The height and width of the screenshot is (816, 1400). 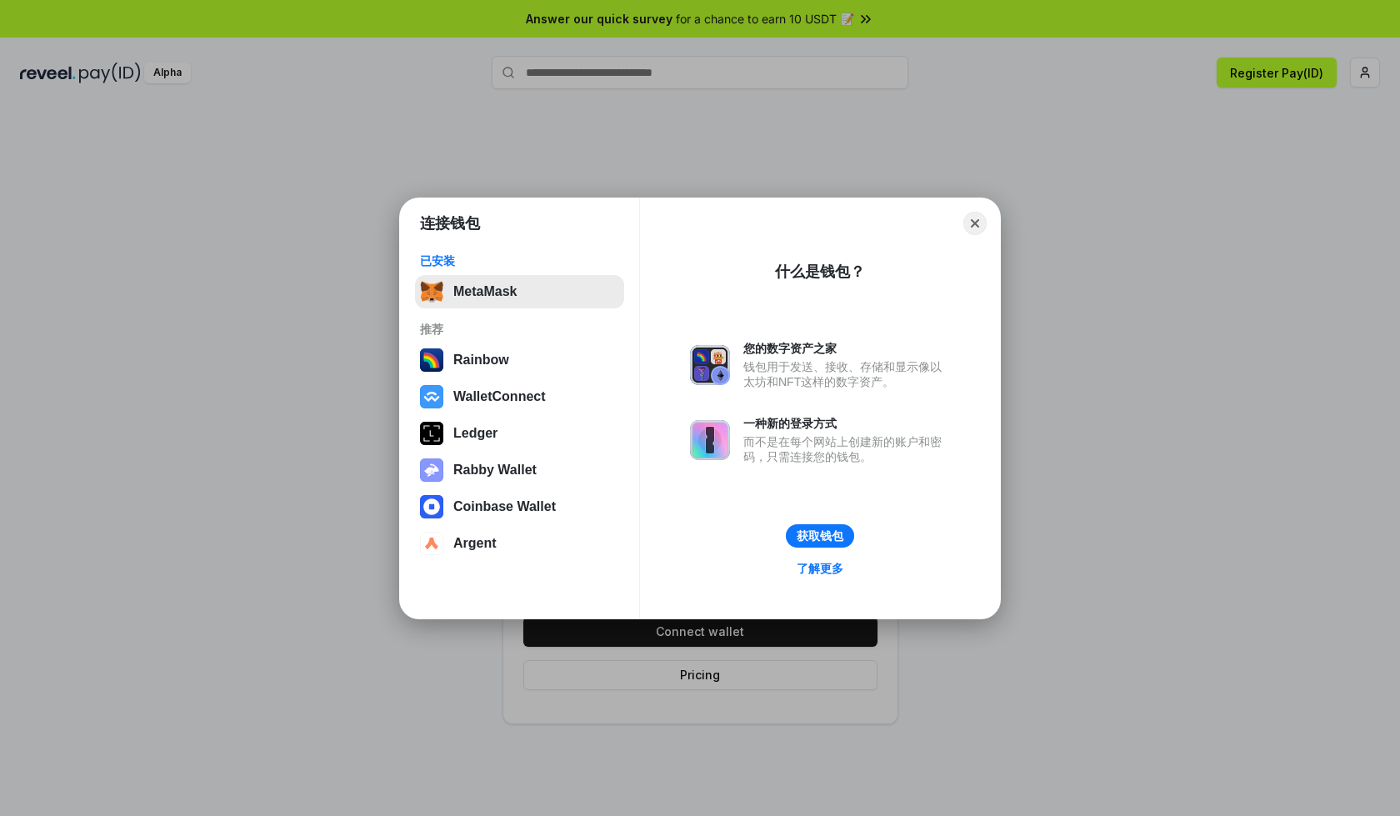 I want to click on button: Rainbow, so click(x=519, y=360).